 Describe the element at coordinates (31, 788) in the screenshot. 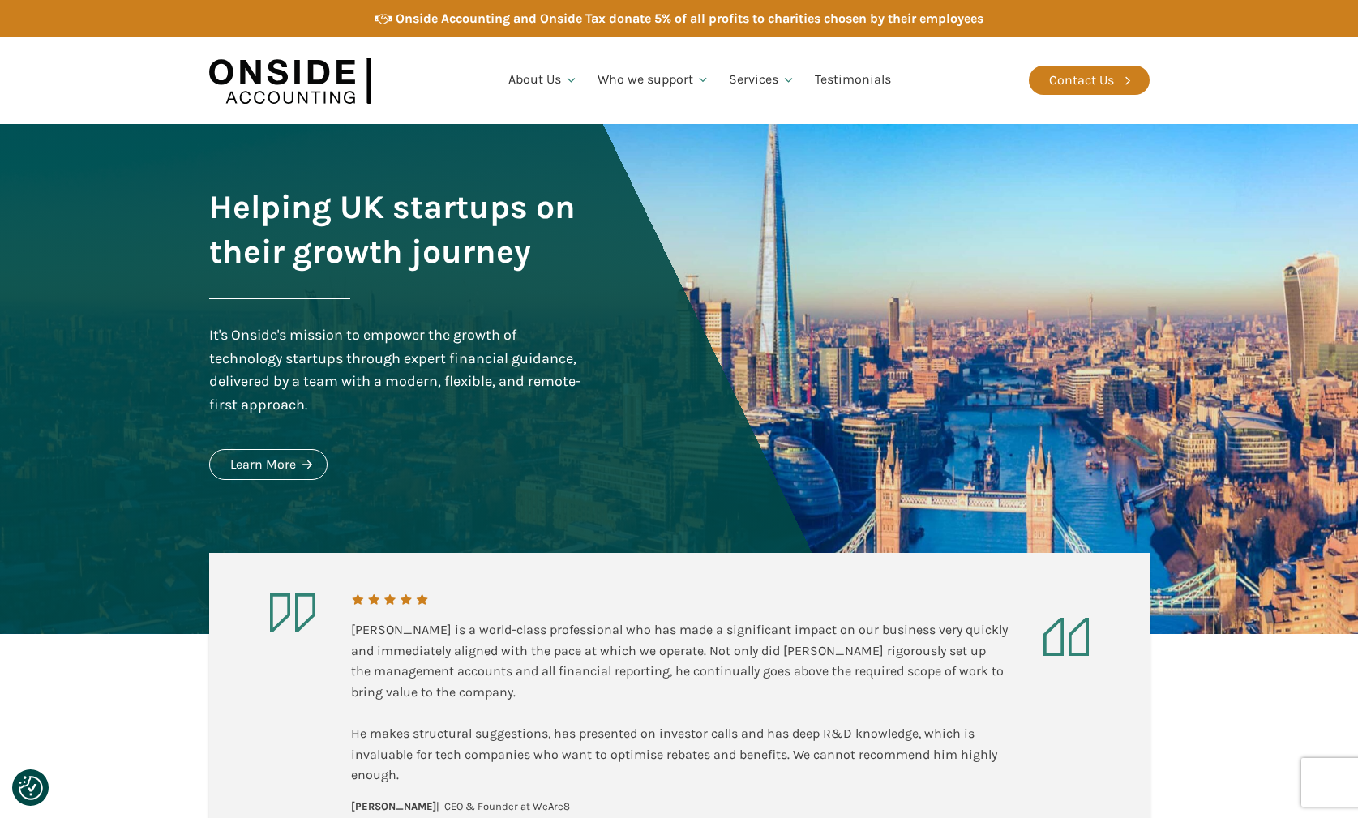

I see `button: Consent Preferences` at that location.